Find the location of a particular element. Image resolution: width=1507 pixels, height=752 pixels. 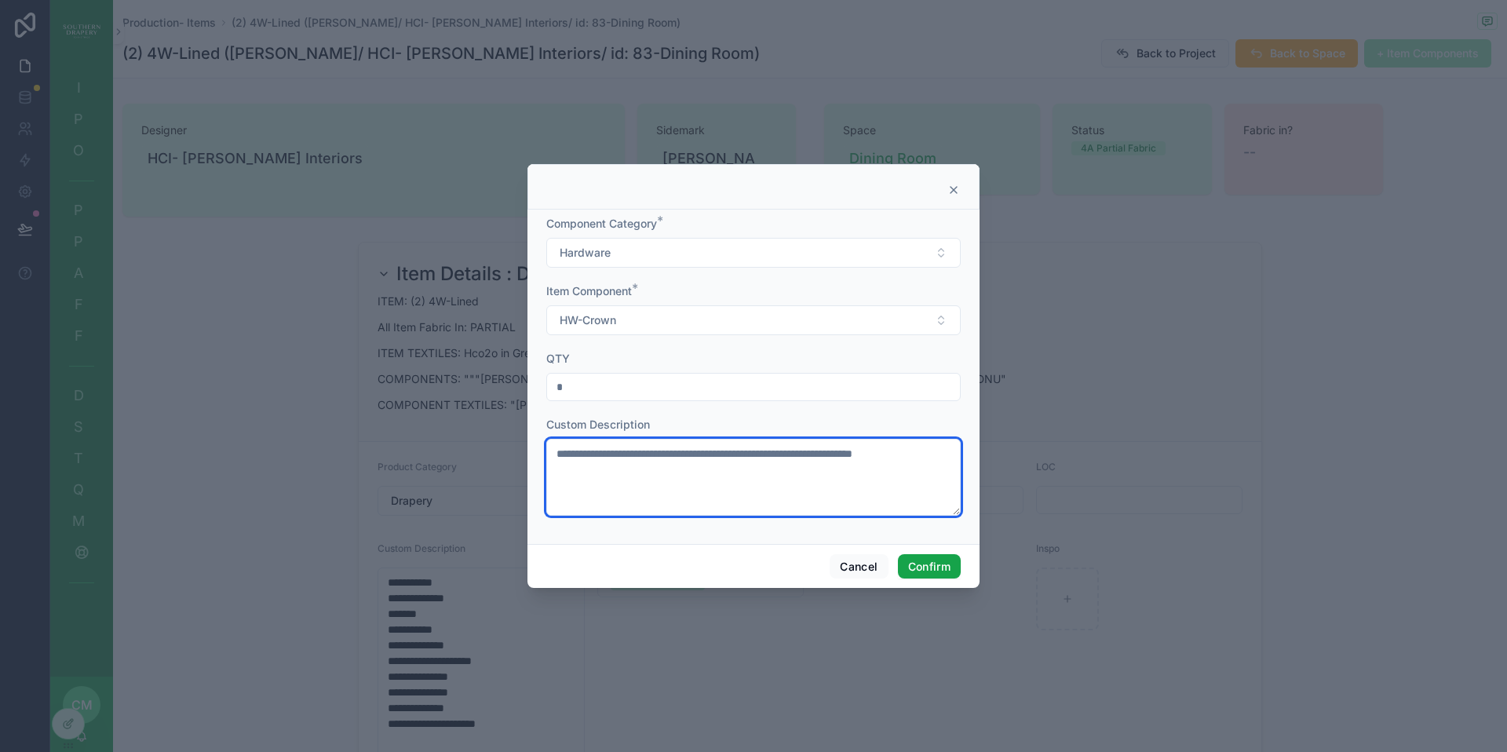

span: QTY is located at coordinates (558, 358).